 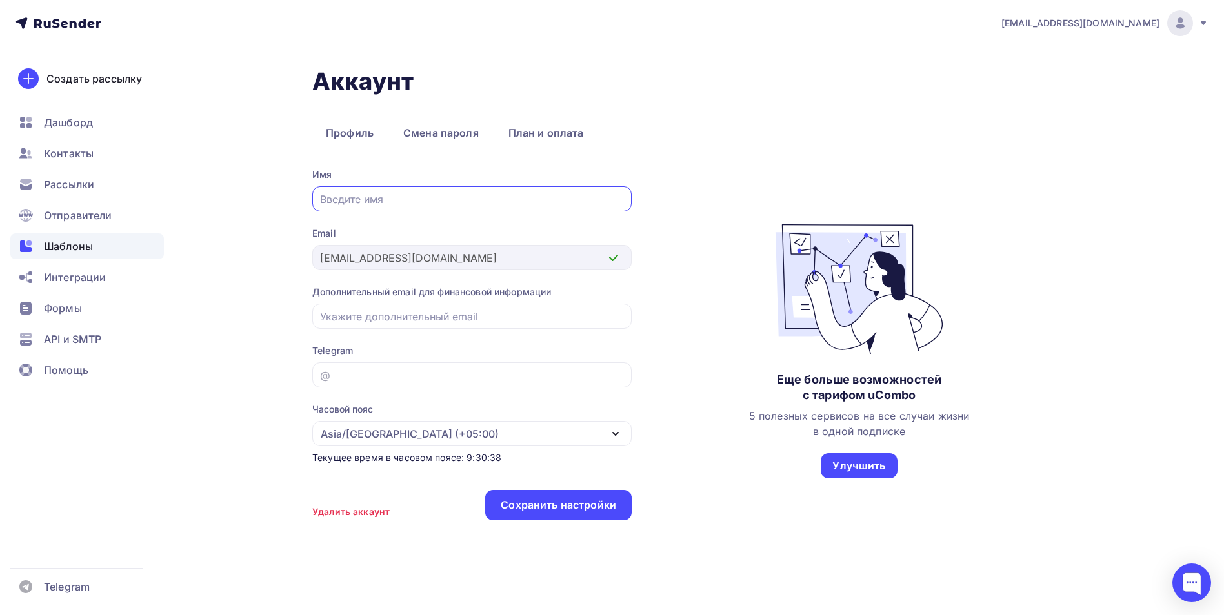 I want to click on a: Рассылки, so click(x=87, y=184).